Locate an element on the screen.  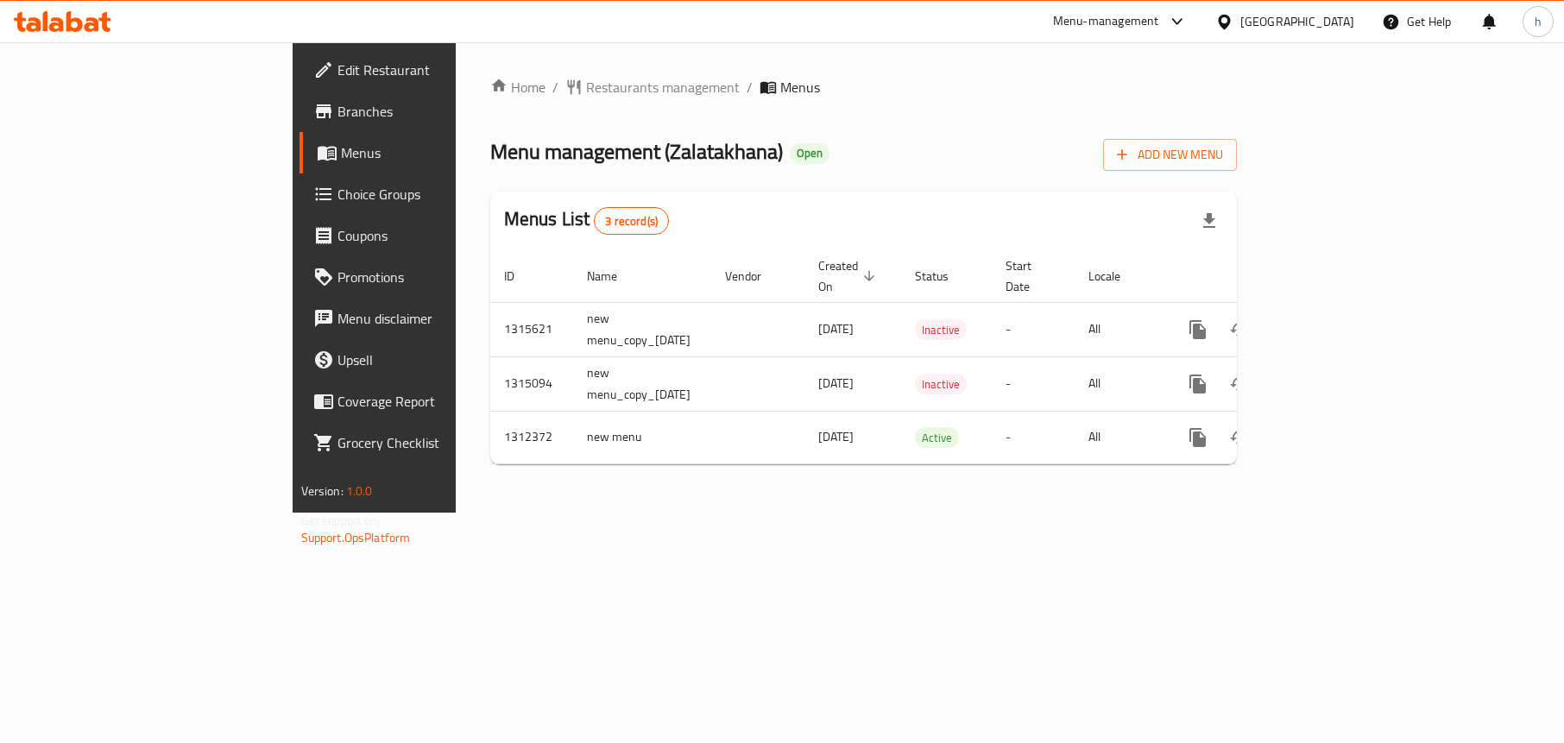
span: Get support on: is located at coordinates (341, 520).